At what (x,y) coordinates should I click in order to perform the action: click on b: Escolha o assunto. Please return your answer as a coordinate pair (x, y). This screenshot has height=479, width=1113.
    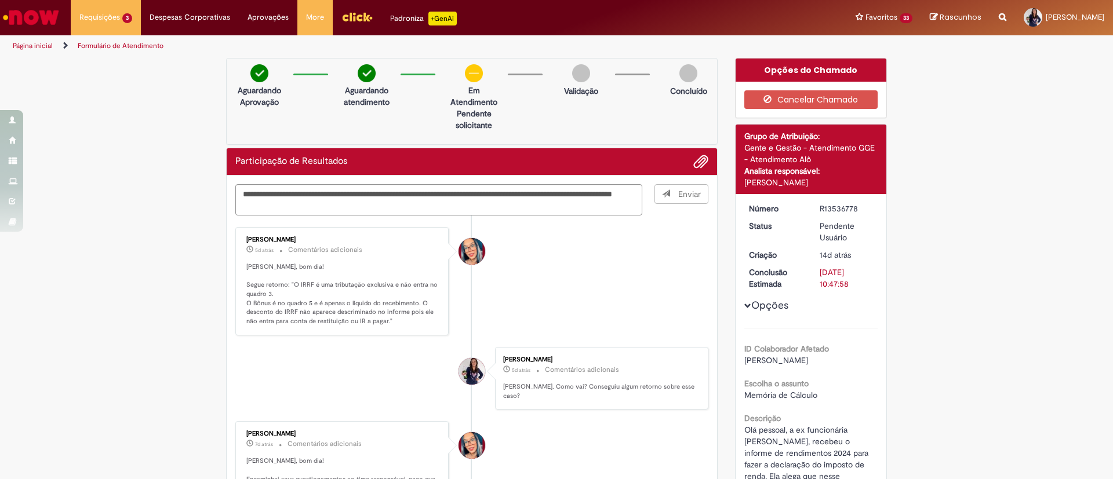
    Looking at the image, I should click on (776, 384).